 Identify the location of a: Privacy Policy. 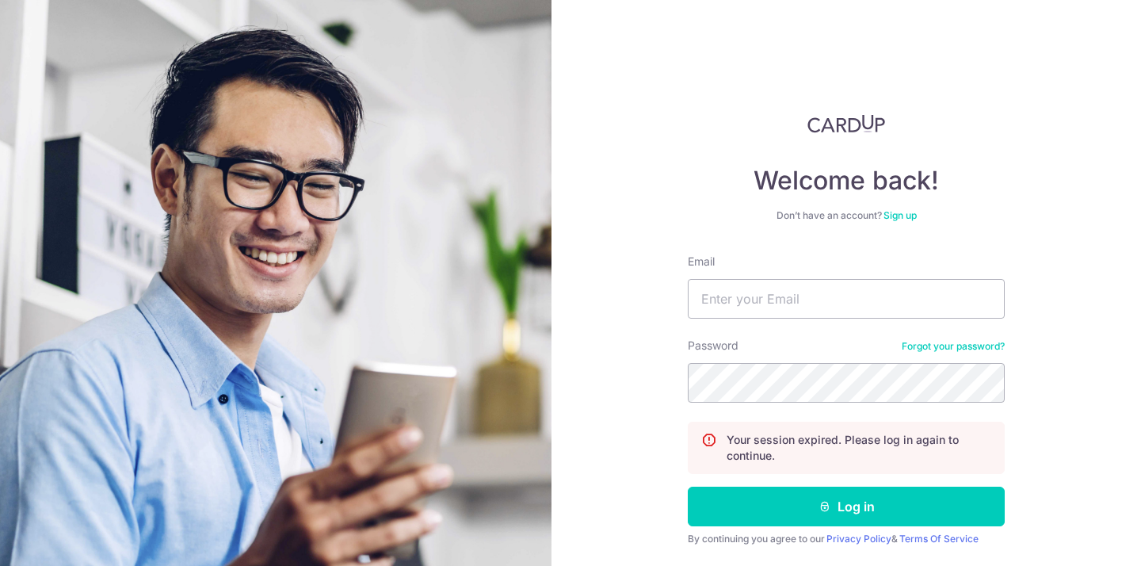
(859, 538).